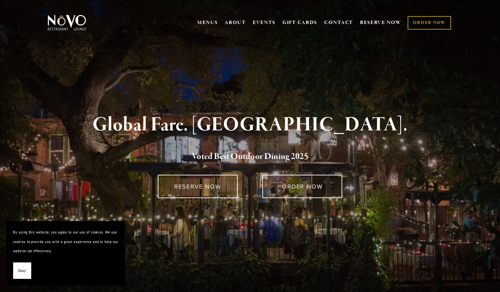 The image size is (500, 292). What do you see at coordinates (300, 23) in the screenshot?
I see `a: GIFT CARDS` at bounding box center [300, 23].